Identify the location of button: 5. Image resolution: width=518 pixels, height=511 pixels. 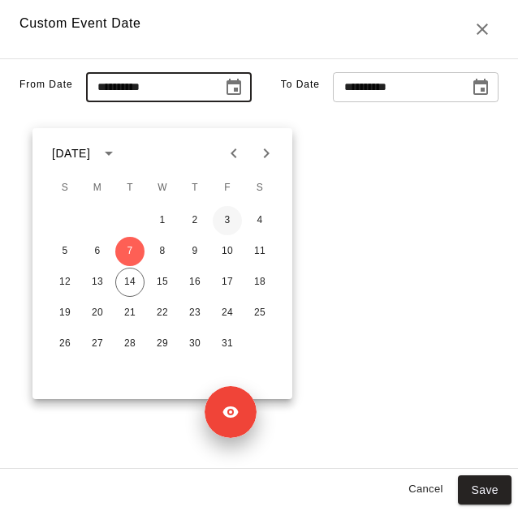
(65, 251).